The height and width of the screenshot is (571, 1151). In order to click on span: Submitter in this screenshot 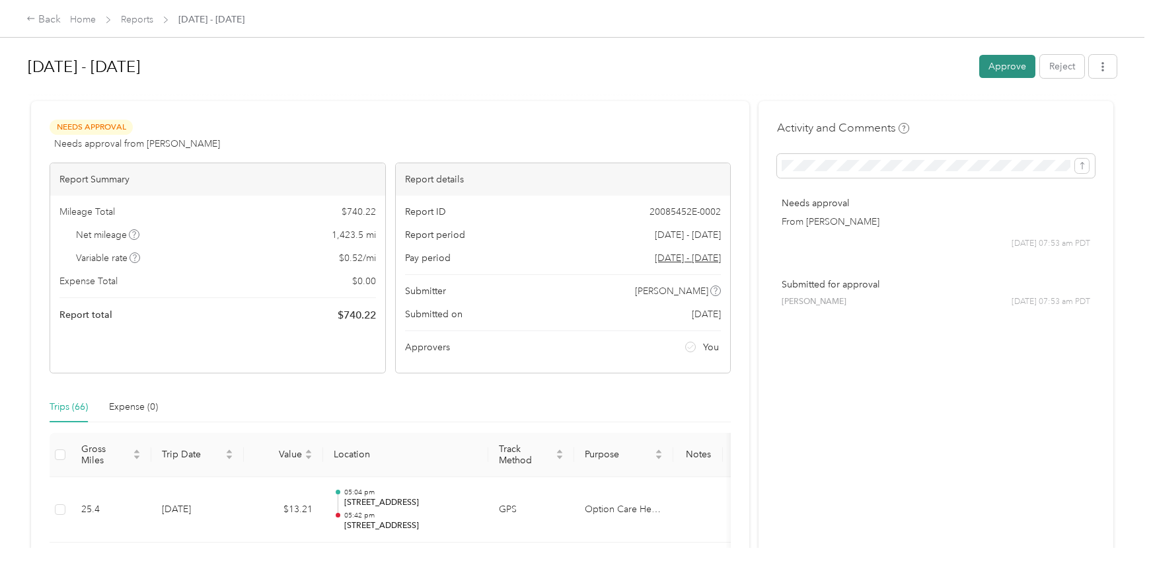, I will do `click(426, 291)`.